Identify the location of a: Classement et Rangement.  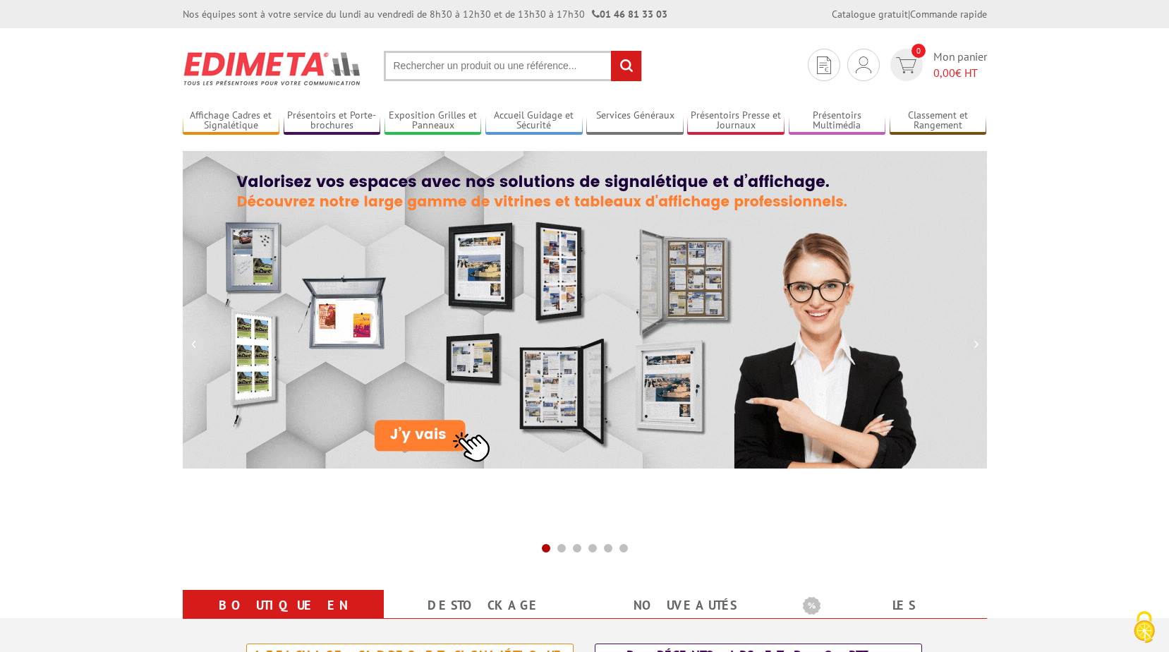
(938, 121).